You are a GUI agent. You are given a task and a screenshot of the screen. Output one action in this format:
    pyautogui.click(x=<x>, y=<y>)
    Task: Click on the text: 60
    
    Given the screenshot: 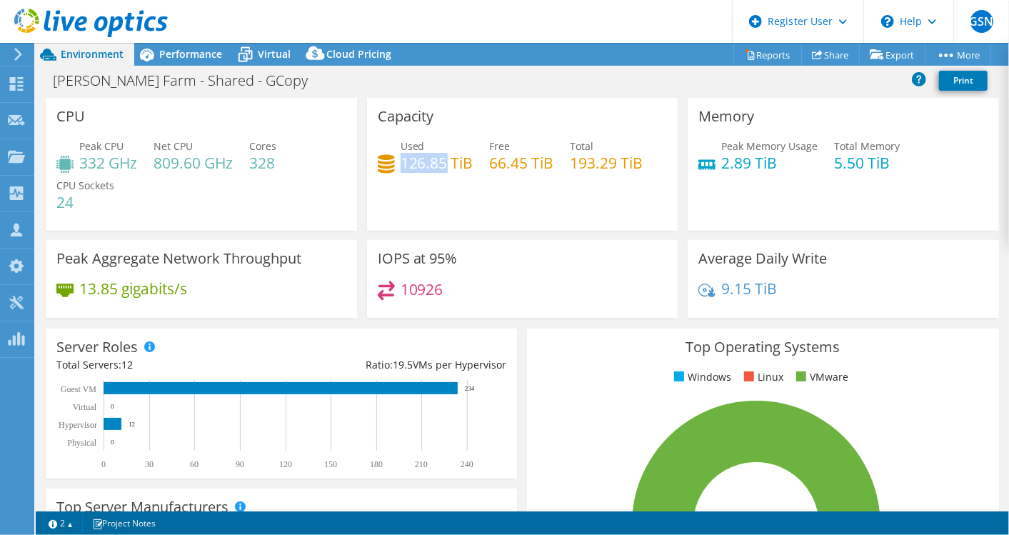 What is the action you would take?
    pyautogui.click(x=194, y=464)
    